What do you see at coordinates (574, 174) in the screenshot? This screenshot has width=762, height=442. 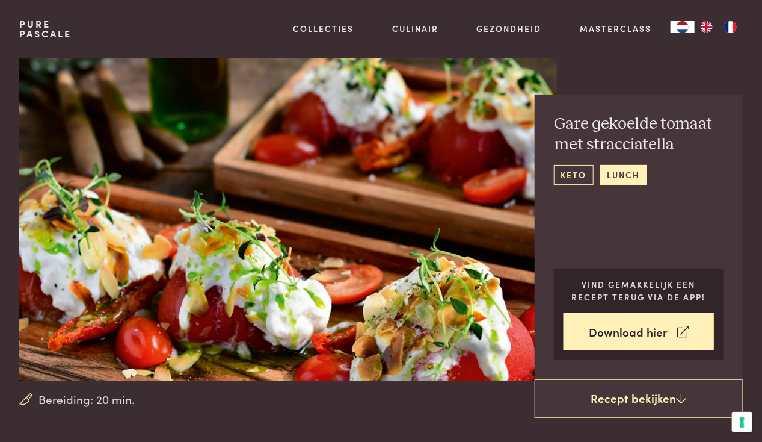 I see `a: keto` at bounding box center [574, 174].